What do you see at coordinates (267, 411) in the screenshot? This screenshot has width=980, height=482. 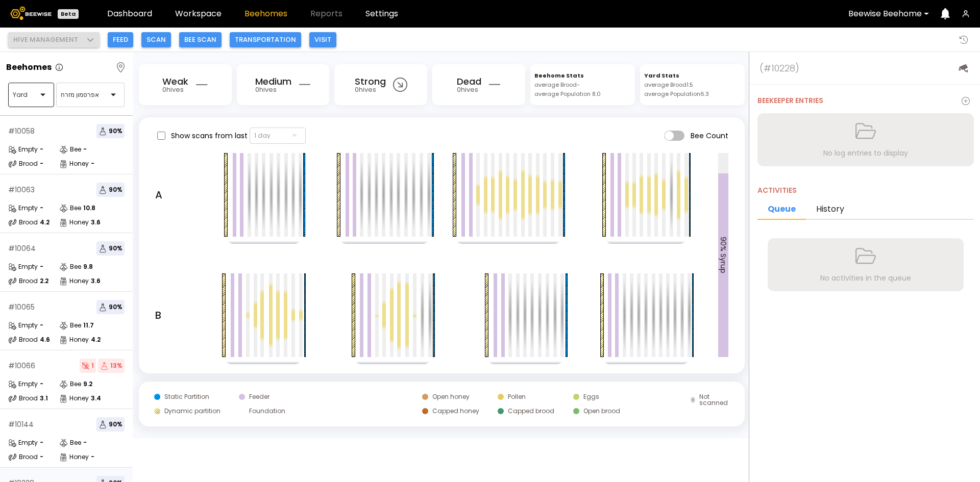 I see `div: Foundation` at bounding box center [267, 411].